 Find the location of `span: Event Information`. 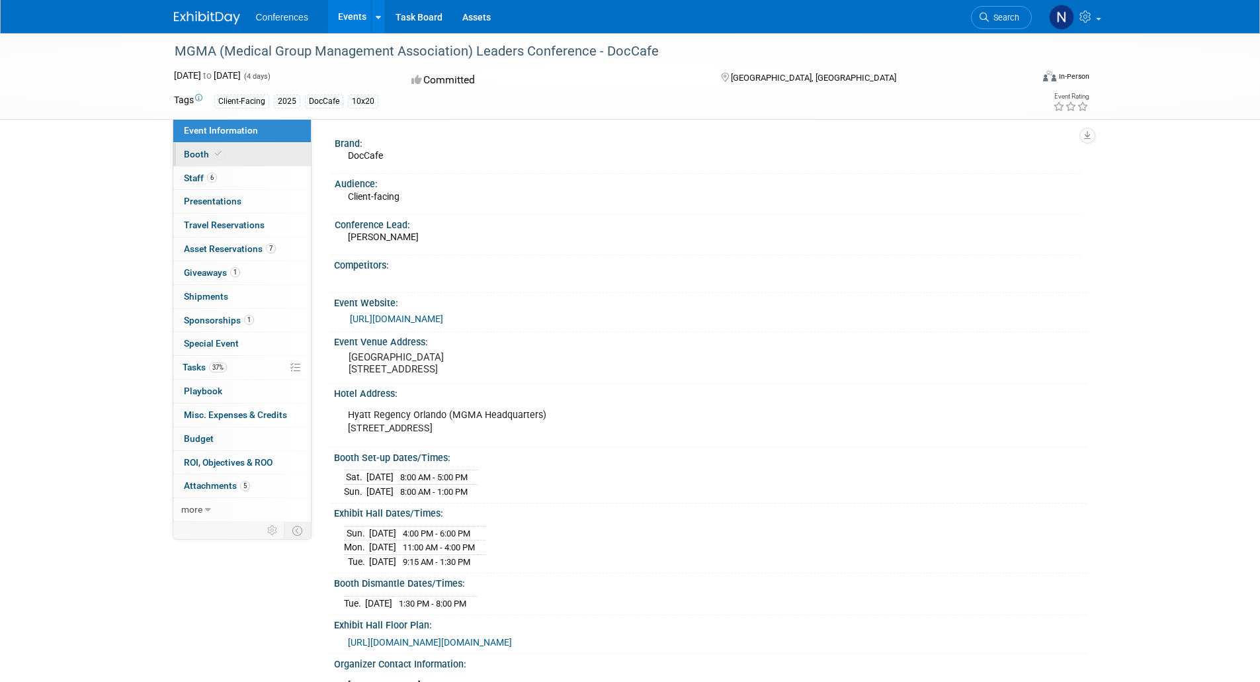

span: Event Information is located at coordinates (221, 130).